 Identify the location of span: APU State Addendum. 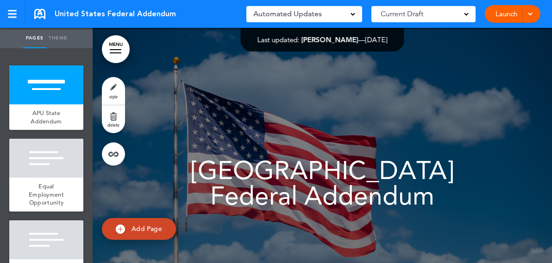
(46, 117).